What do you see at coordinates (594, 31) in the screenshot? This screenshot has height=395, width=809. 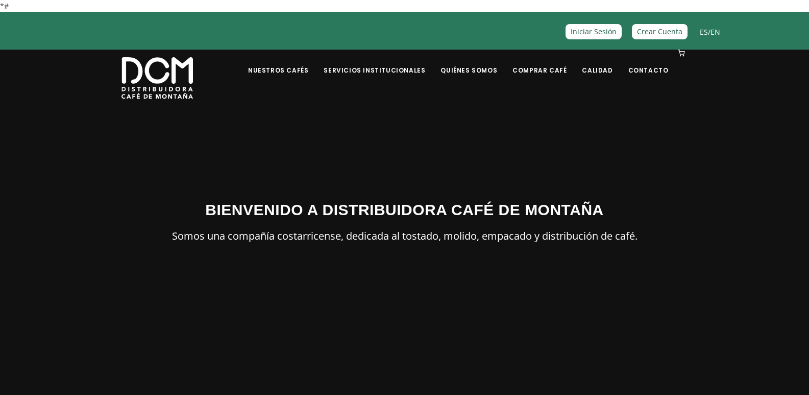 I see `a: Iniciar Sesión` at bounding box center [594, 31].